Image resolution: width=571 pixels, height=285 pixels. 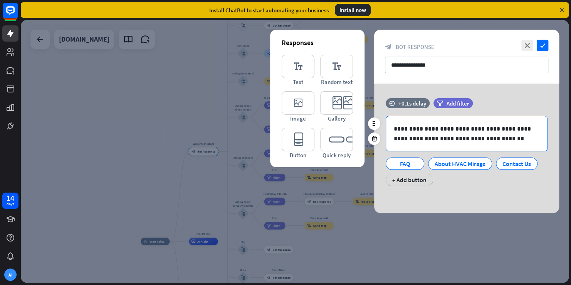 I want to click on div: FAQ, so click(x=405, y=164).